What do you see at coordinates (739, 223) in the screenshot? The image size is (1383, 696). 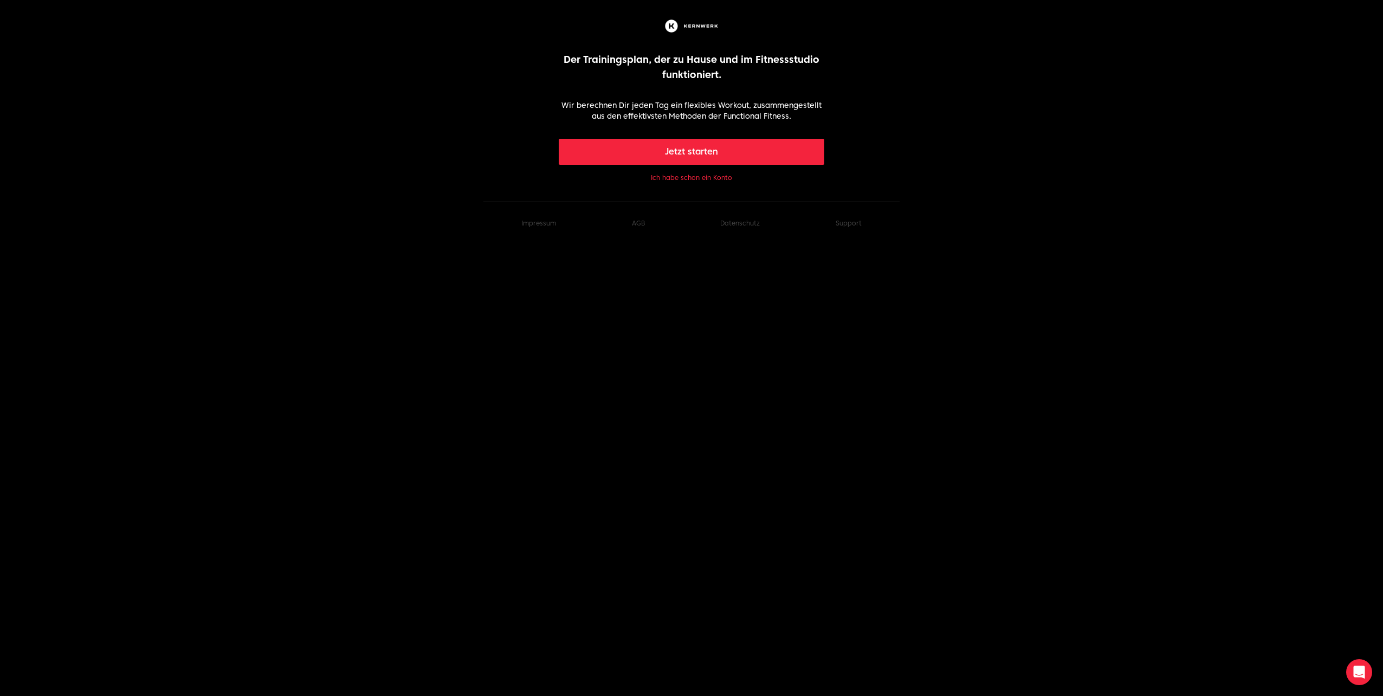 I see `a: Datenschutz` at bounding box center [739, 223].